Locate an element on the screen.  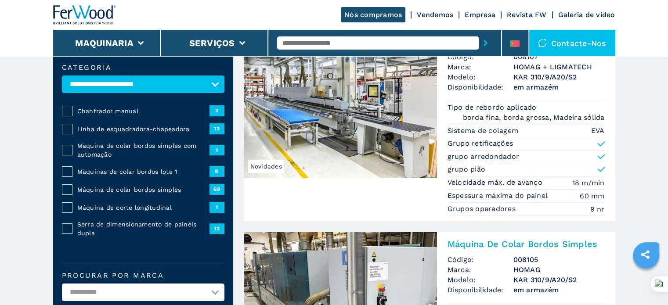
span: Chanfrador manual is located at coordinates (143, 111).